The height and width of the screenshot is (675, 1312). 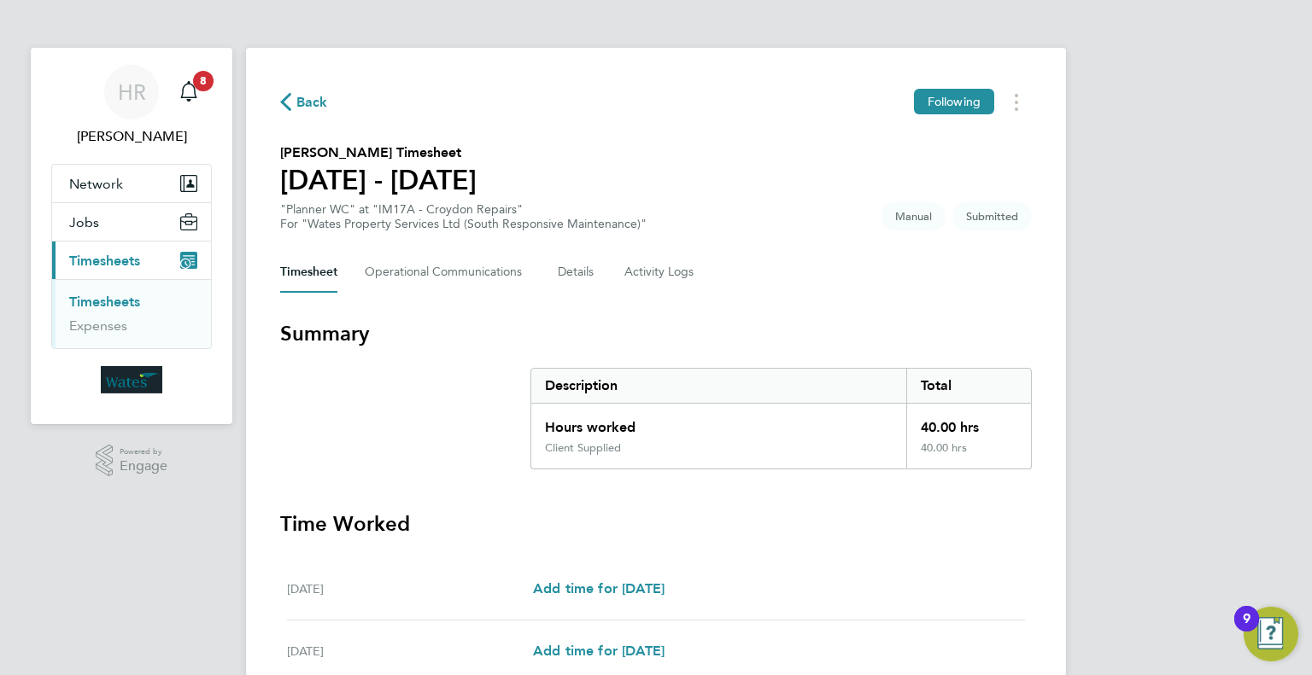 I want to click on a: Timesheets, so click(x=104, y=301).